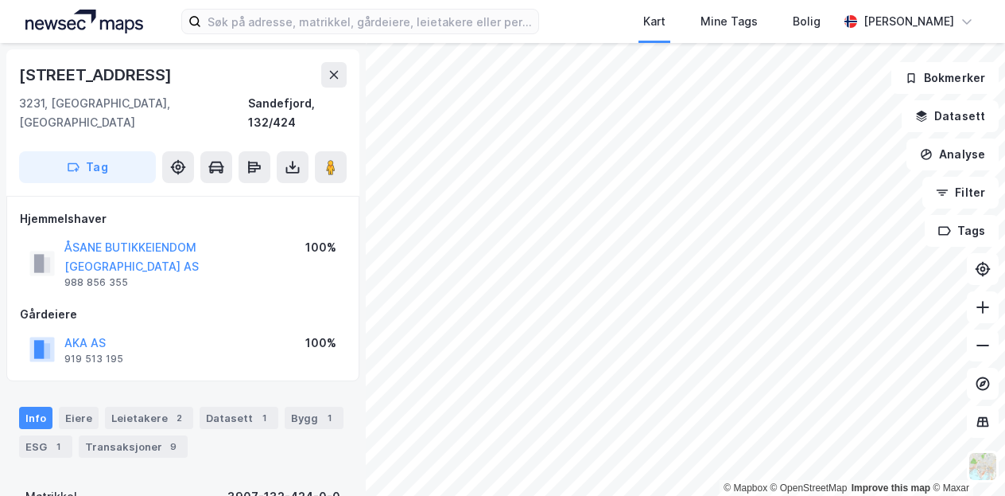  I want to click on div: Kart, so click(655, 21).